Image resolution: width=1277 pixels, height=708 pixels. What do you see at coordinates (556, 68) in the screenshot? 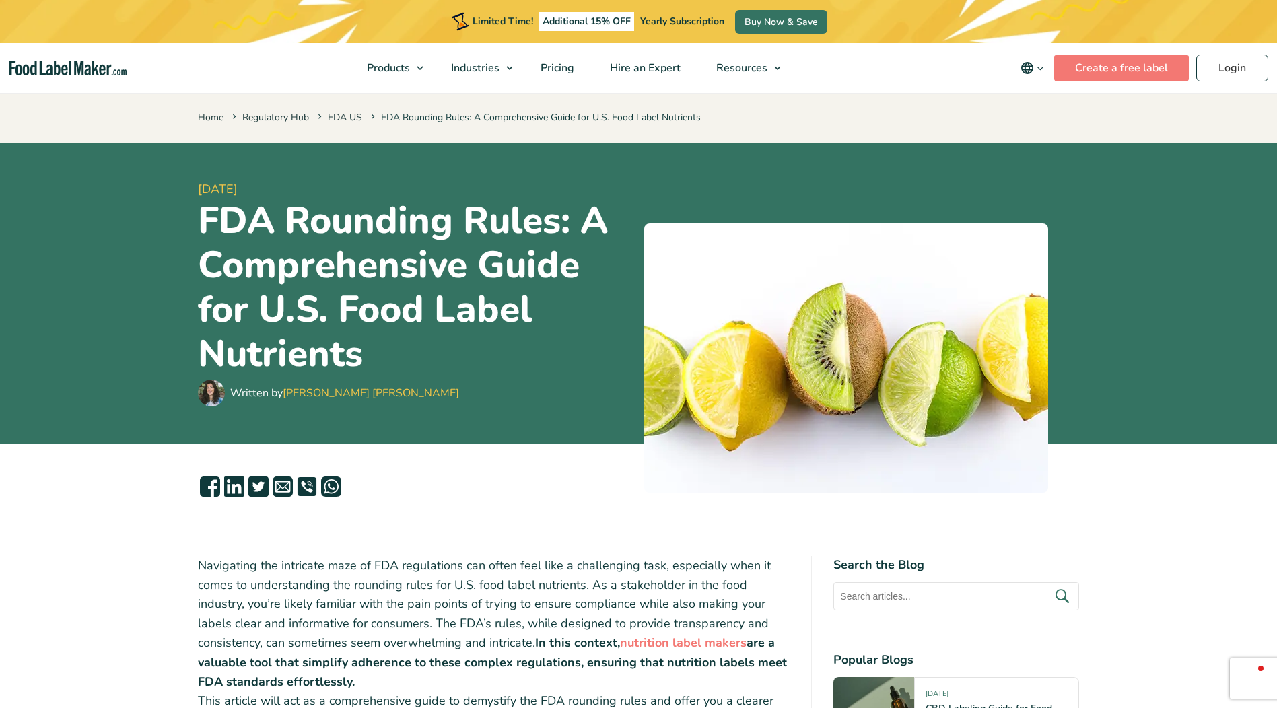
I see `span: Pricing` at bounding box center [556, 68].